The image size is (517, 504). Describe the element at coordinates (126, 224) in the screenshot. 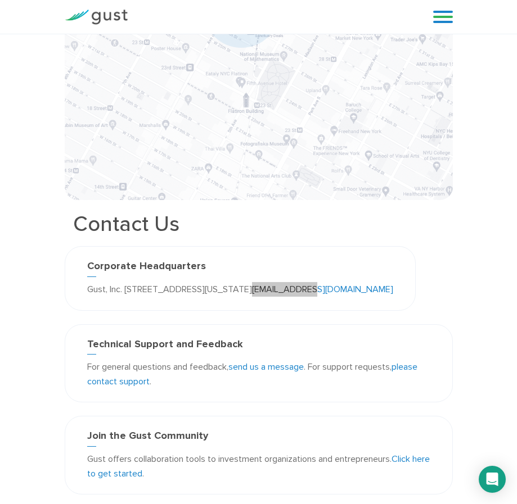

I see `h1: Contact Us` at that location.